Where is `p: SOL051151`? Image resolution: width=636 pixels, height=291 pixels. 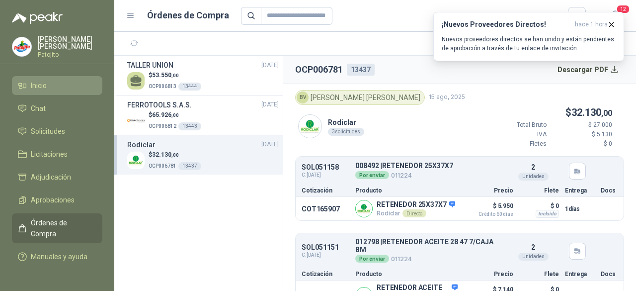 p: SOL051151 is located at coordinates (326, 247).